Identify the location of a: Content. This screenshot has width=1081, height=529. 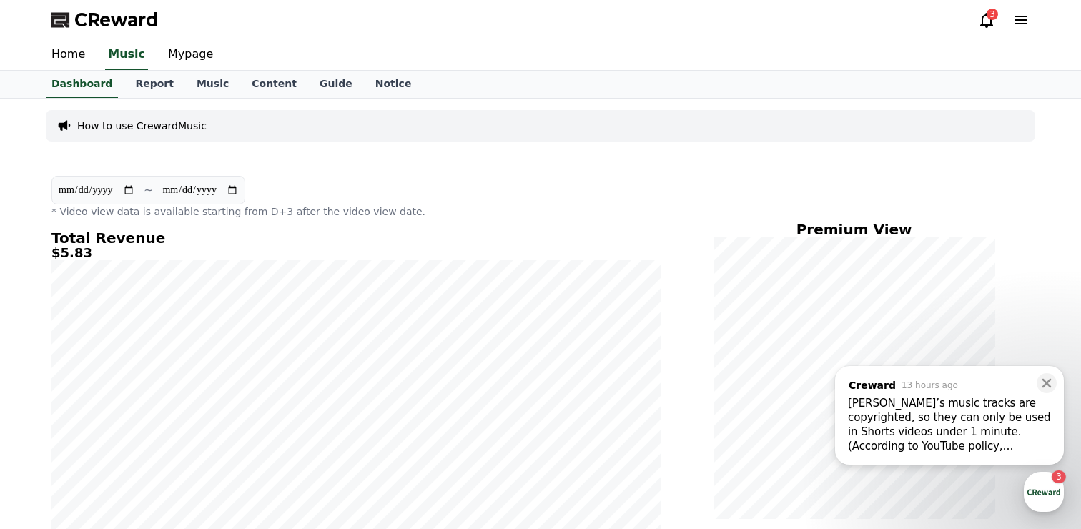
(274, 84).